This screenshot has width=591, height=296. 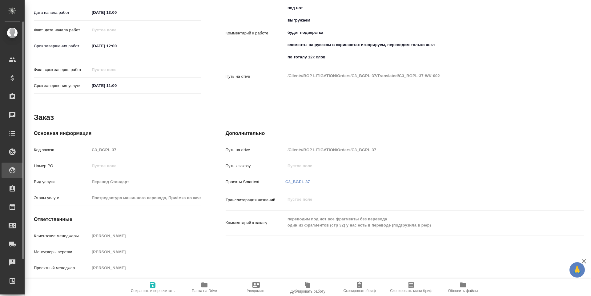 What do you see at coordinates (62, 30) in the screenshot?
I see `p: Факт. дата начала работ` at bounding box center [62, 30].